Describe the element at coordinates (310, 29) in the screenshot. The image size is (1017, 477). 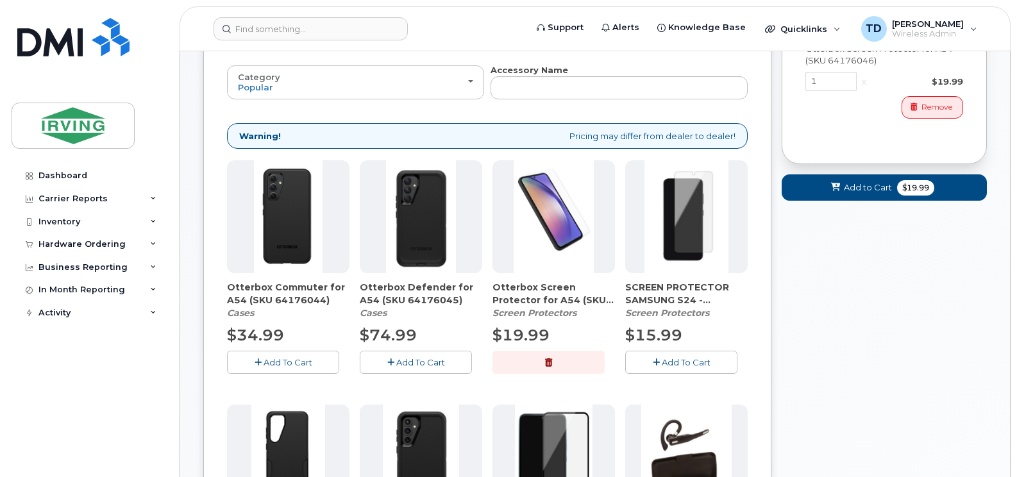
I see `input: Find something...` at that location.